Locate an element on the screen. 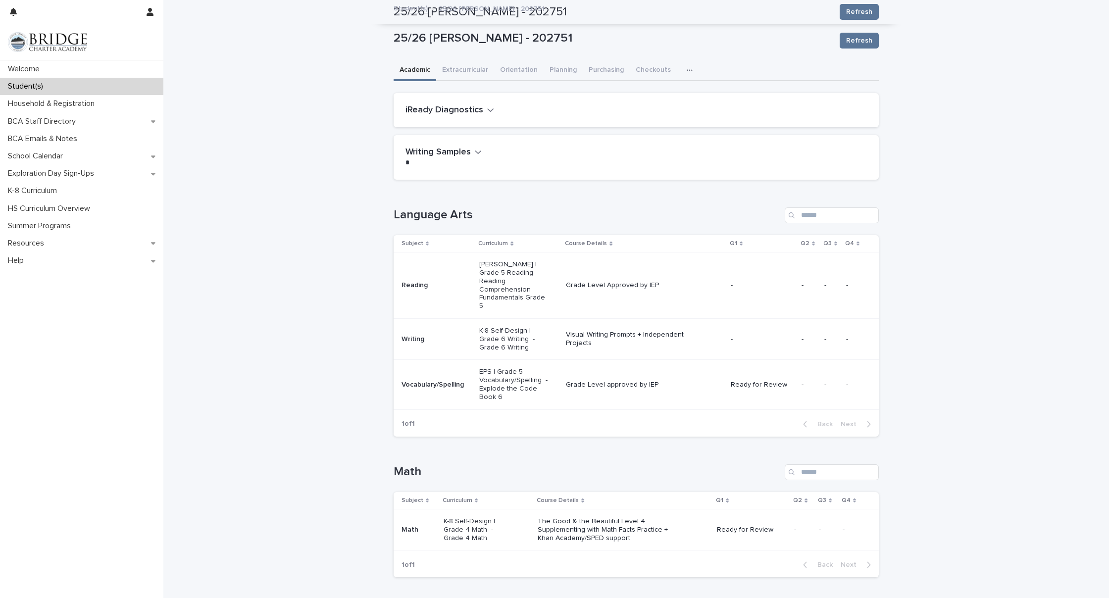 This screenshot has height=598, width=1109. button: Extracurricular is located at coordinates (465, 71).